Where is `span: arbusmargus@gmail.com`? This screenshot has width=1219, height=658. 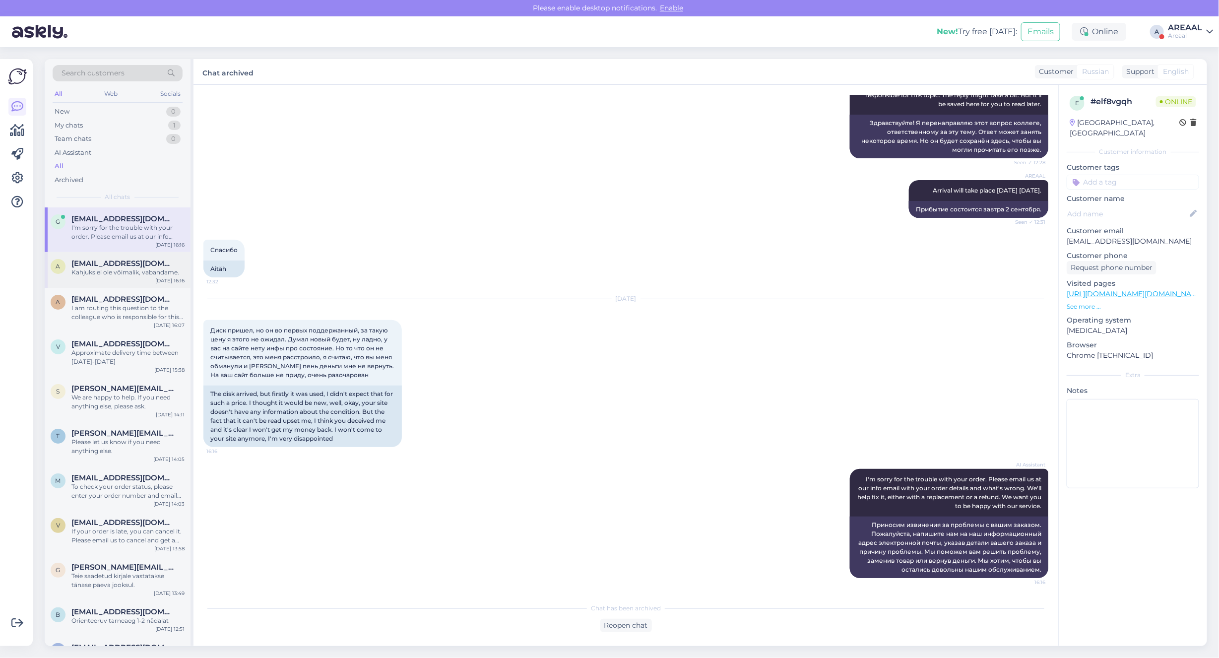
span: arbusmargus@gmail.com is located at coordinates (123, 263).